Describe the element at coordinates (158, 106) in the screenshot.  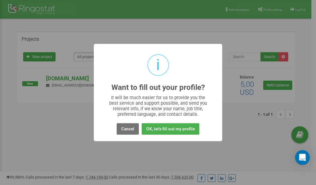
I see `div: It will be much easier for us to provide you the best service and support possible, and send you ...` at that location.